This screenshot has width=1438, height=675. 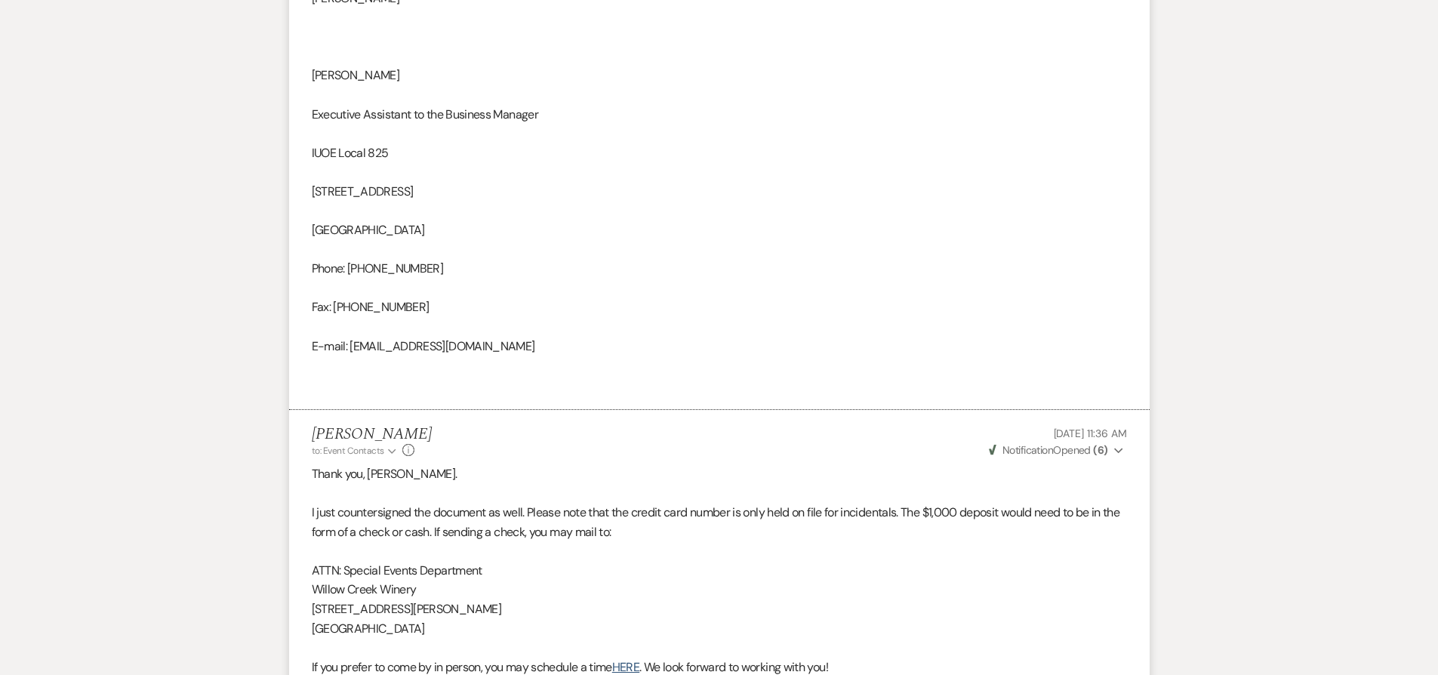 What do you see at coordinates (1100, 450) in the screenshot?
I see `strong: ( 6 )` at bounding box center [1100, 450].